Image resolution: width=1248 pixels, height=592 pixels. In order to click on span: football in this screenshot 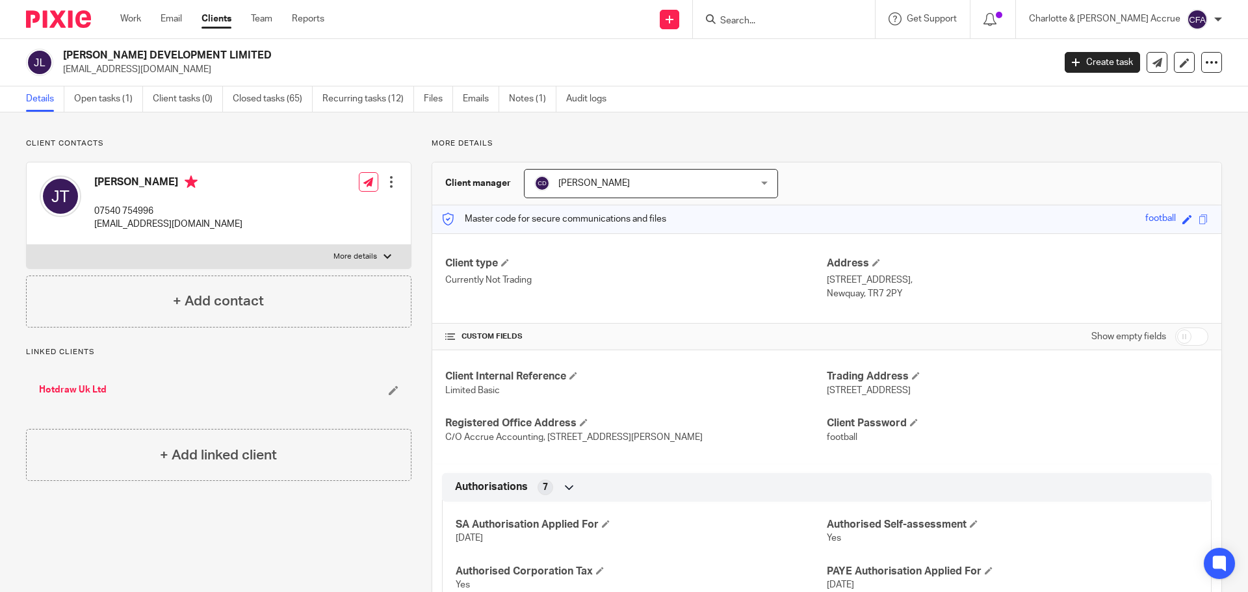, I will do `click(842, 437)`.